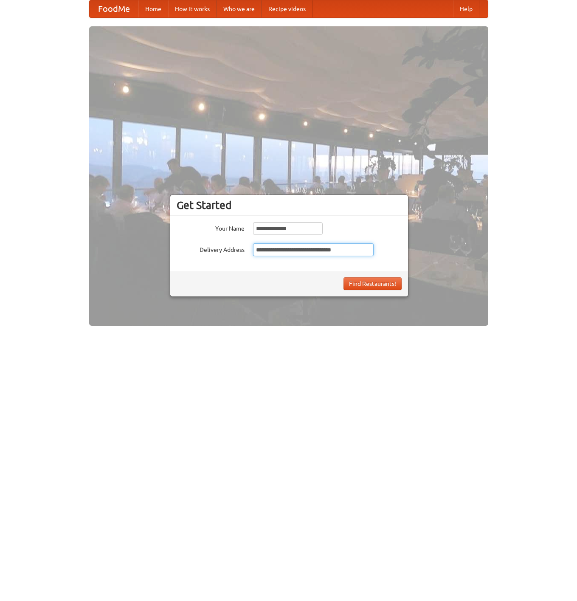 Image resolution: width=577 pixels, height=601 pixels. Describe the element at coordinates (287, 9) in the screenshot. I see `a: Recipe videos` at that location.